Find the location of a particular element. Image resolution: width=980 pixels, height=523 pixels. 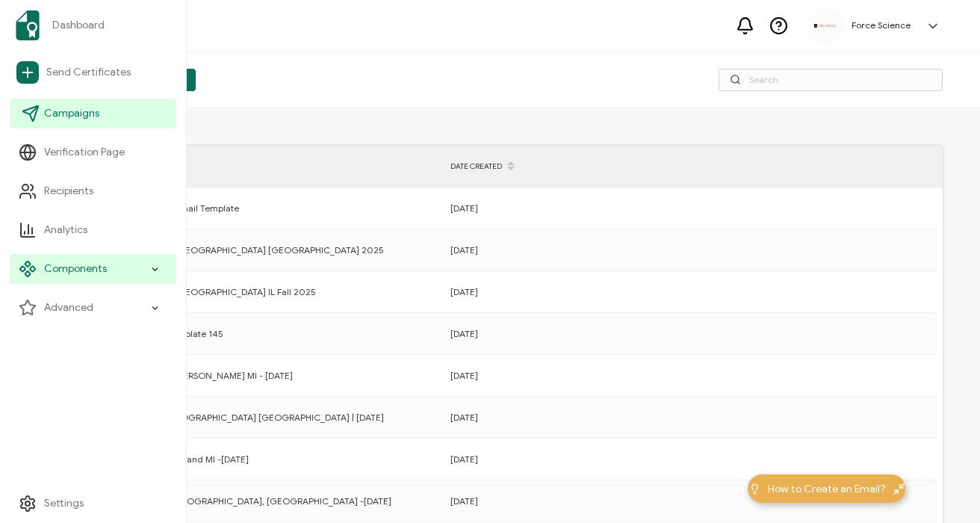

input: Search is located at coordinates (831, 80).